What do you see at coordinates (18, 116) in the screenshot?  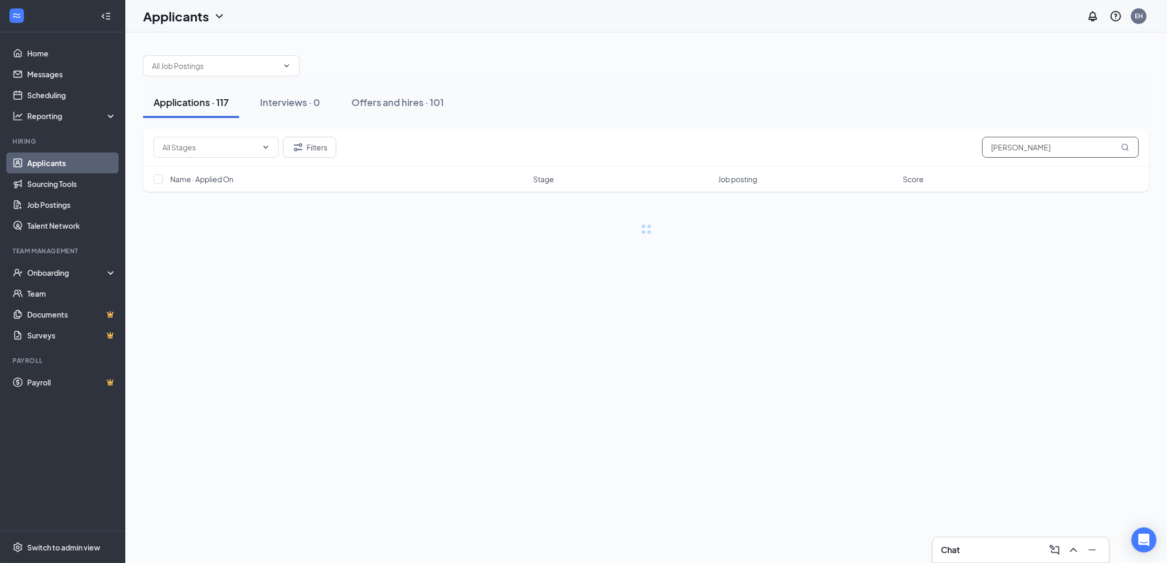 I see `svg: Analysis` at bounding box center [18, 116].